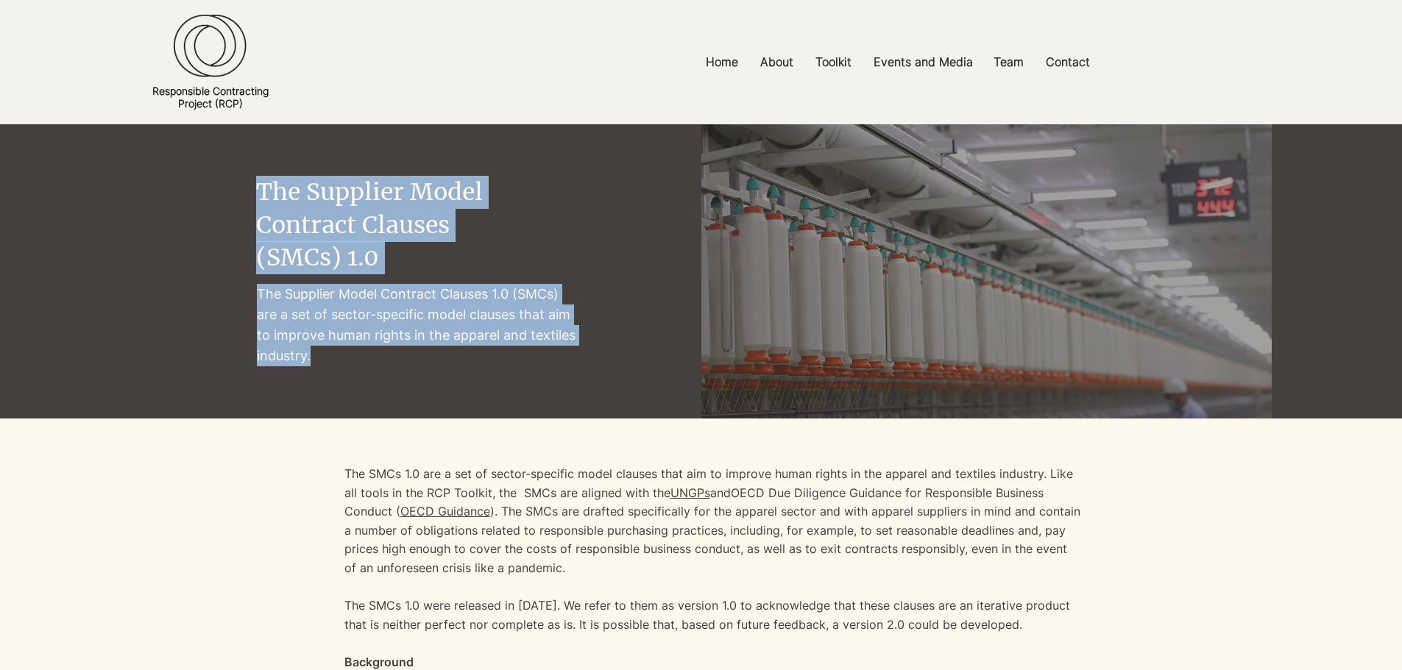 Image resolution: width=1402 pixels, height=670 pixels. What do you see at coordinates (379, 662) in the screenshot?
I see `span: Background` at bounding box center [379, 662].